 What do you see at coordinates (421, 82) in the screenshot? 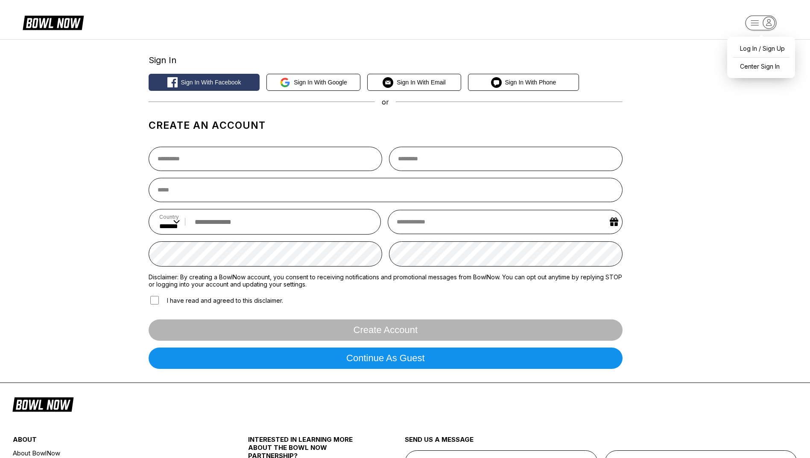
I see `span: Sign in with Email` at bounding box center [421, 82].